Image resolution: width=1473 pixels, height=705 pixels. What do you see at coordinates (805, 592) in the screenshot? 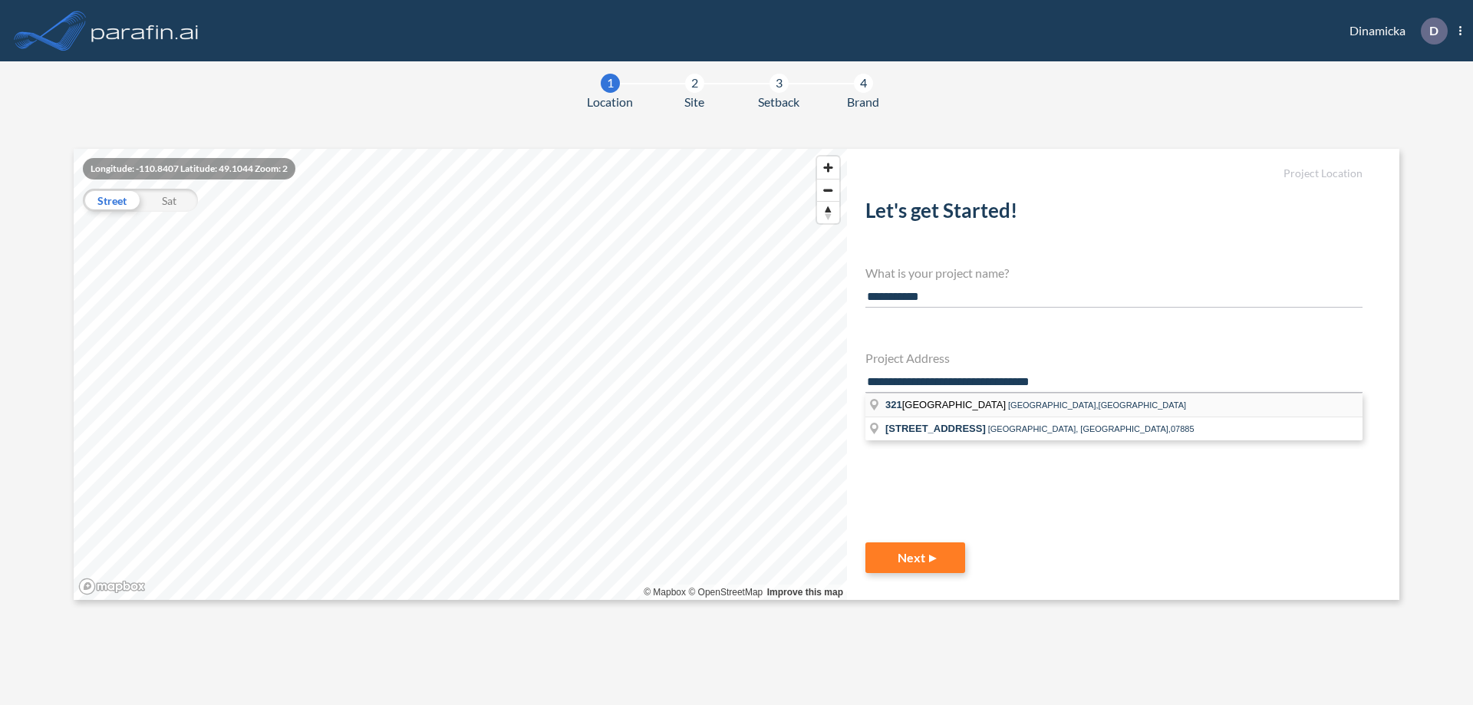
I see `a: Improve this map` at bounding box center [805, 592].